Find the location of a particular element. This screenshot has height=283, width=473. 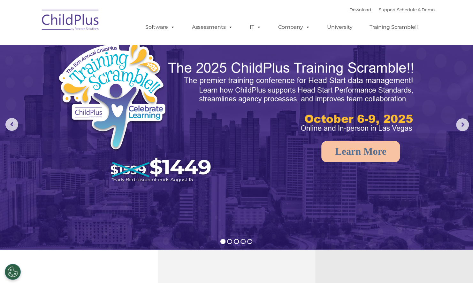

a: Schedule A Demo is located at coordinates (416, 10).